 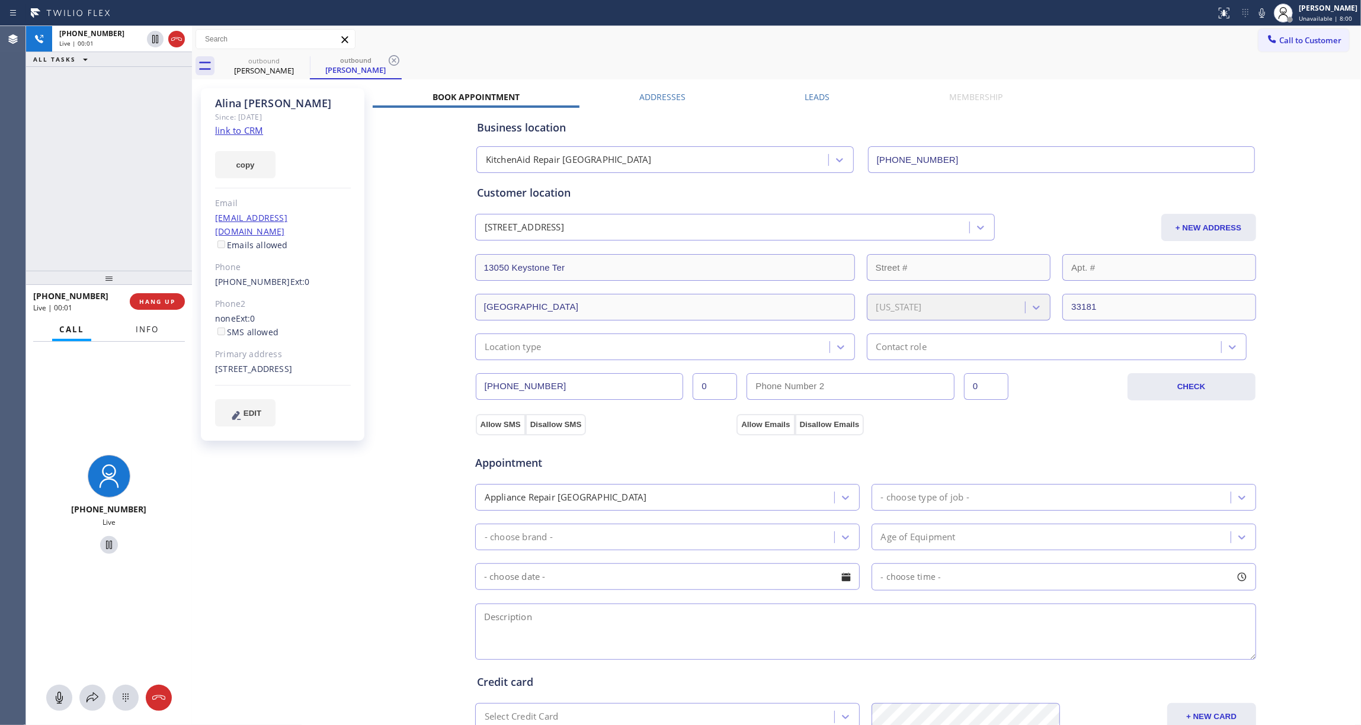 I want to click on span: Call to Customer, so click(x=1310, y=40).